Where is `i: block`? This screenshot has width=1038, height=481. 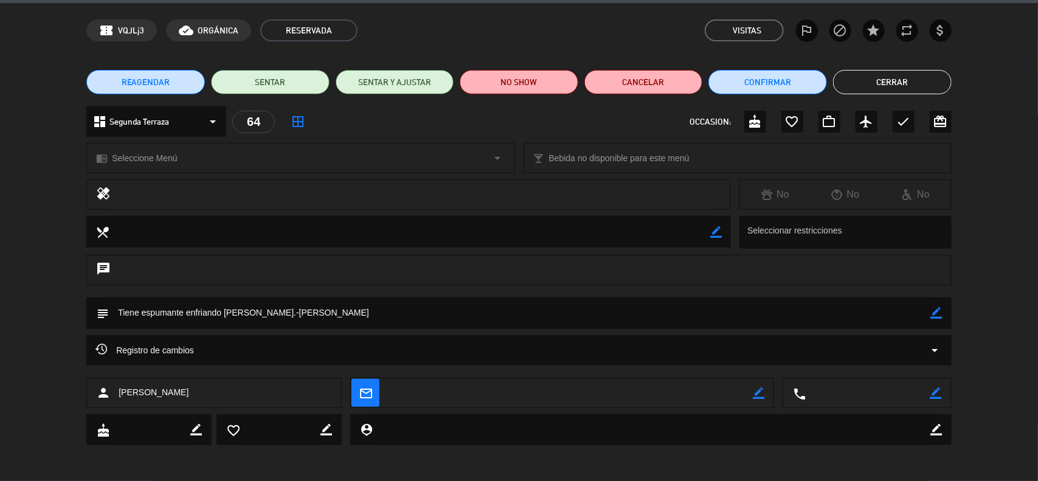 i: block is located at coordinates (840, 30).